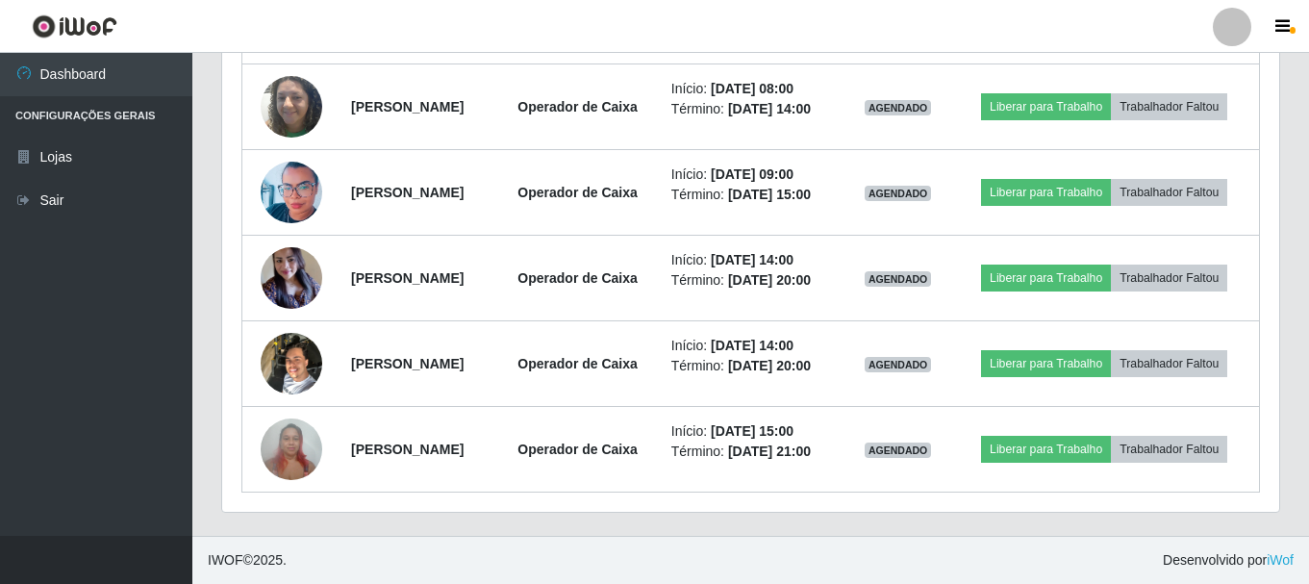 Image resolution: width=1309 pixels, height=584 pixels. Describe the element at coordinates (291, 448) in the screenshot. I see `img: 1722880664865.jpeg` at that location.